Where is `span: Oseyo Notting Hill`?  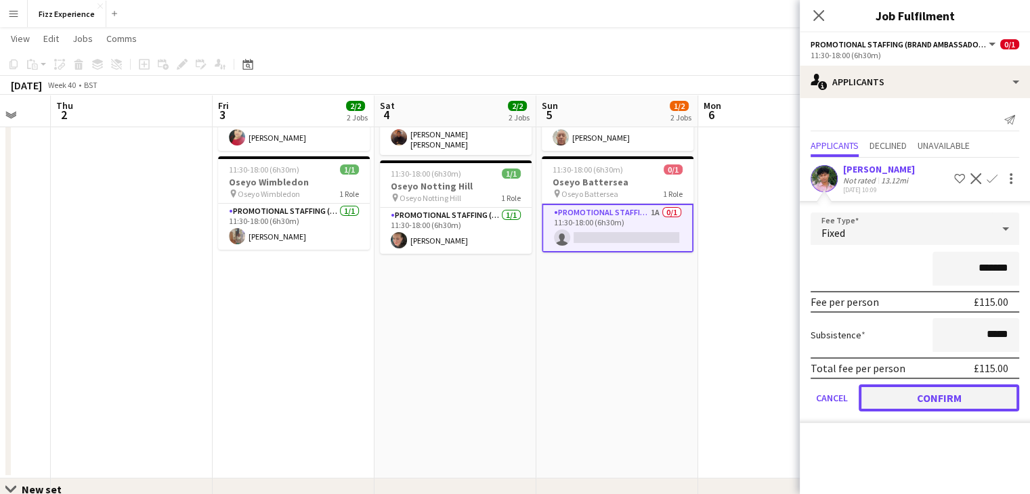 span: Oseyo Notting Hill is located at coordinates (430, 198).